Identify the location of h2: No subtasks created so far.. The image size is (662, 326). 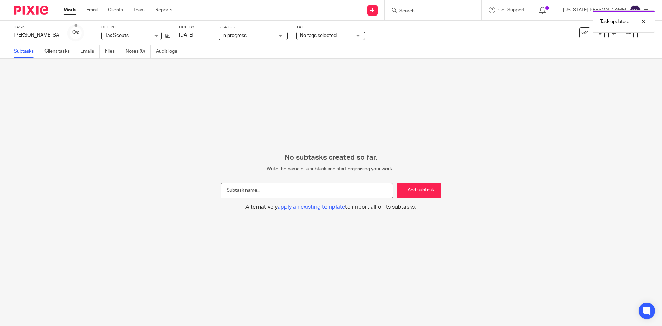
(331, 157).